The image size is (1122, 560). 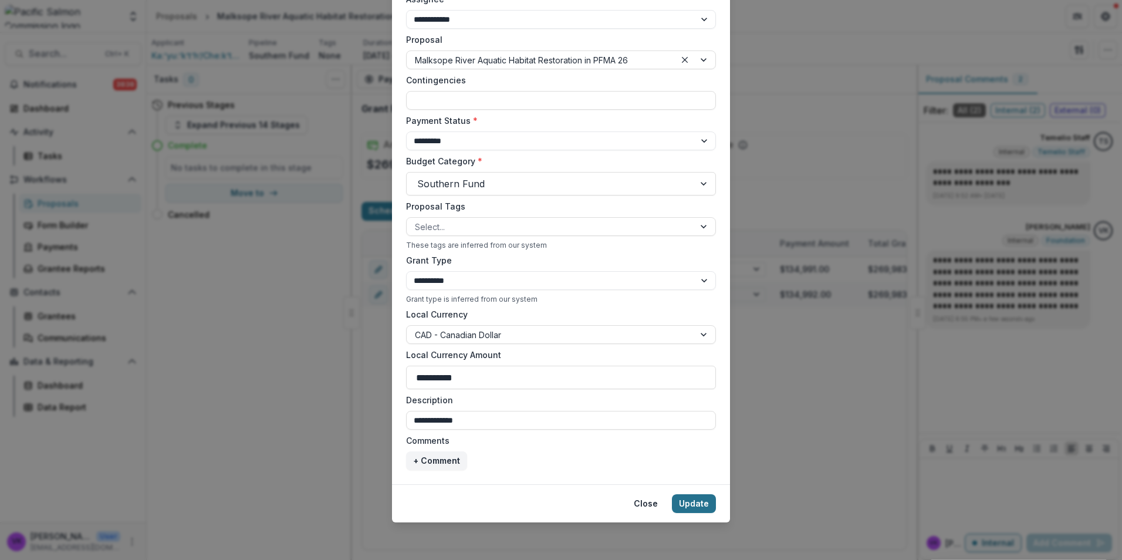 What do you see at coordinates (645, 503) in the screenshot?
I see `button: Close` at bounding box center [645, 503].